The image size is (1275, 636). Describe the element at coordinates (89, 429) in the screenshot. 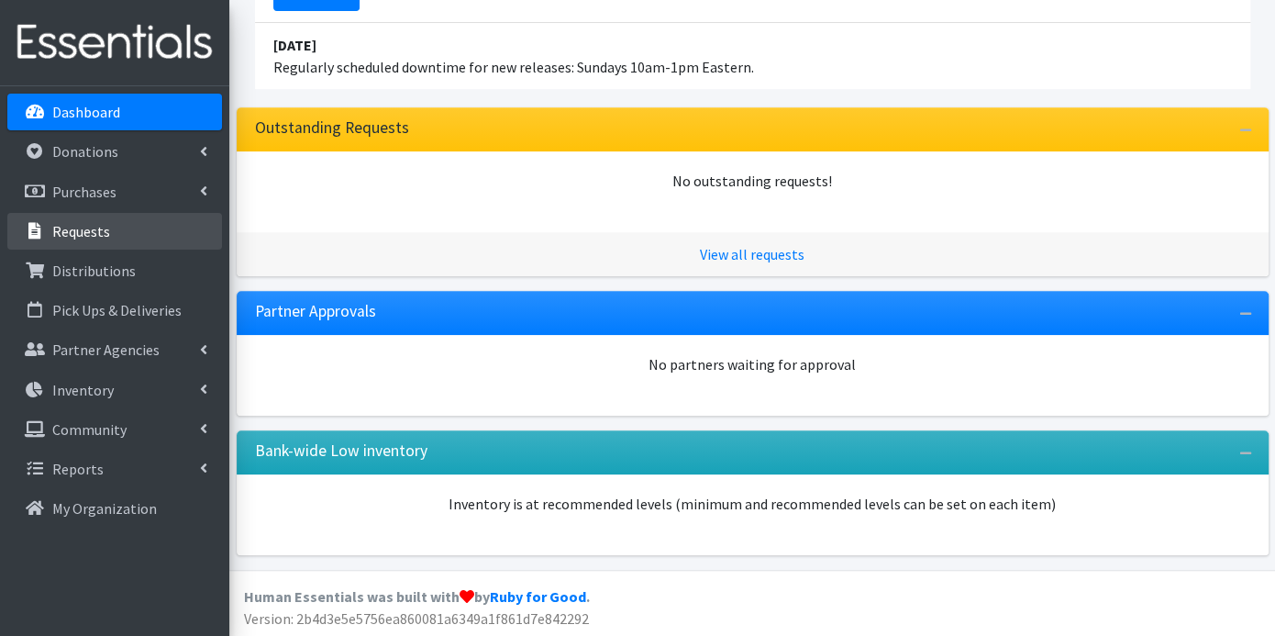

I see `p: Community` at that location.